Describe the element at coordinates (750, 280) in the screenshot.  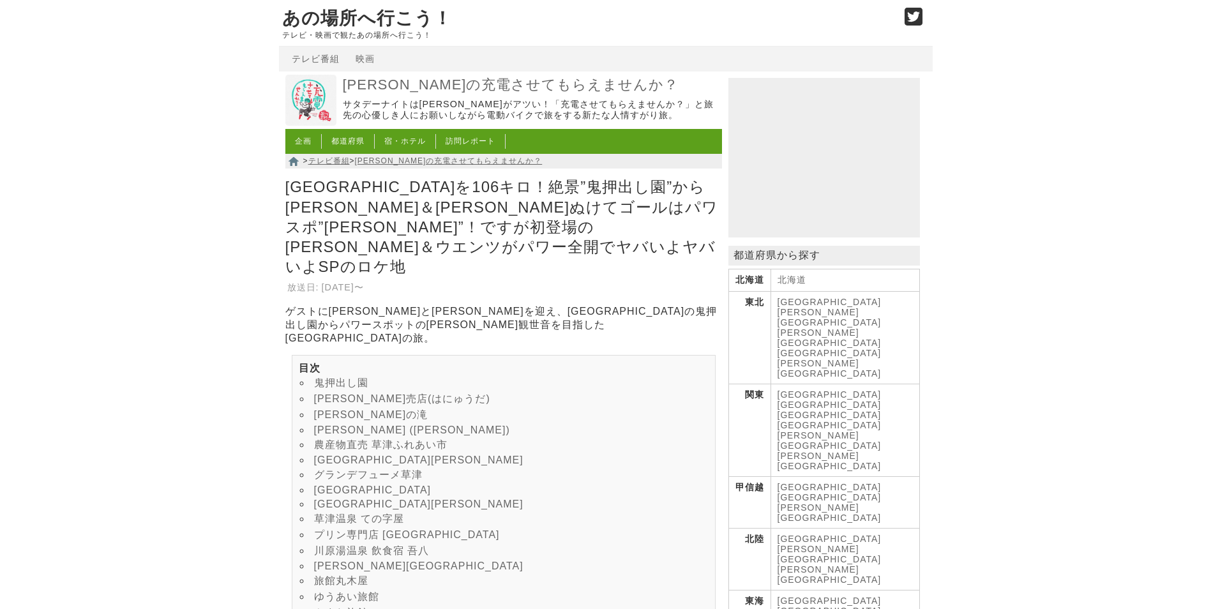
I see `th: 北海道` at that location.